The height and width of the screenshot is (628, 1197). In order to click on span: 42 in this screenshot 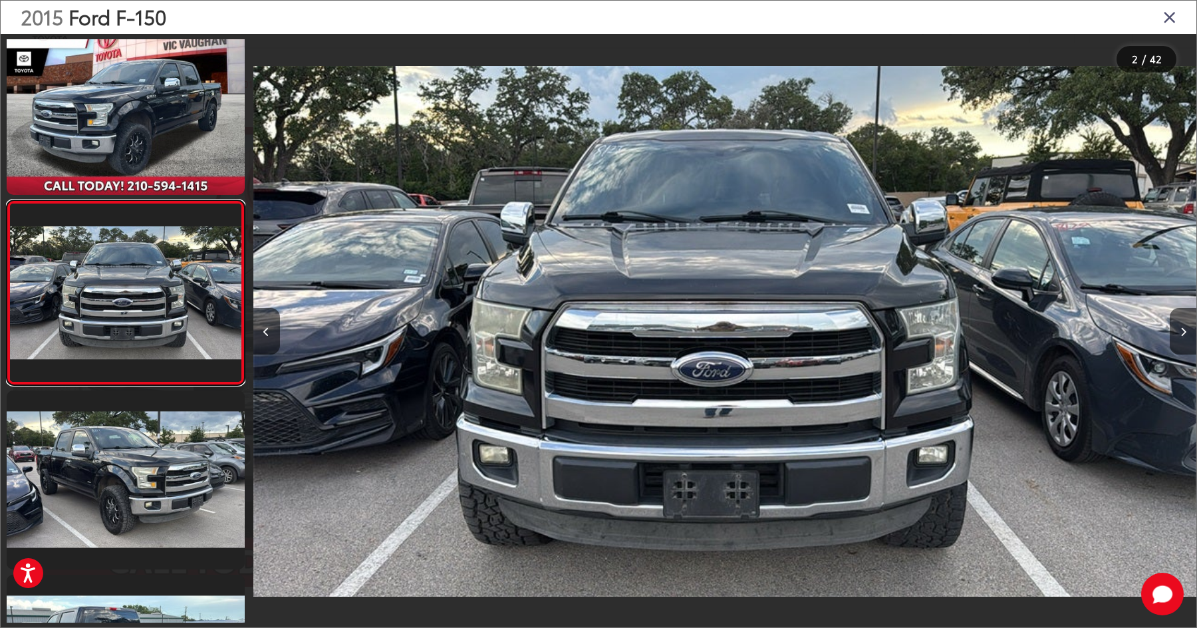, I will do `click(1156, 59)`.